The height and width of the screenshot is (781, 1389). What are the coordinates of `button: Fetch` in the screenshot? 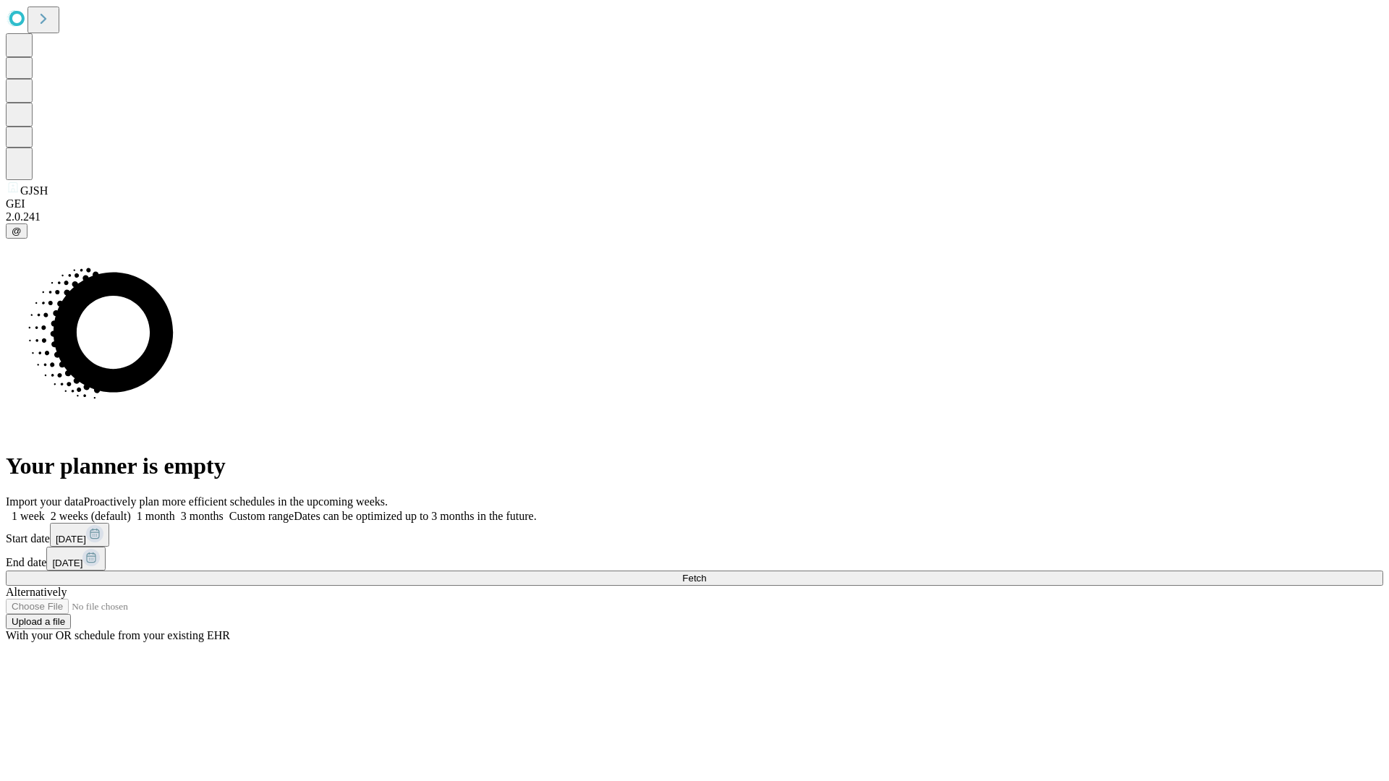 It's located at (694, 578).